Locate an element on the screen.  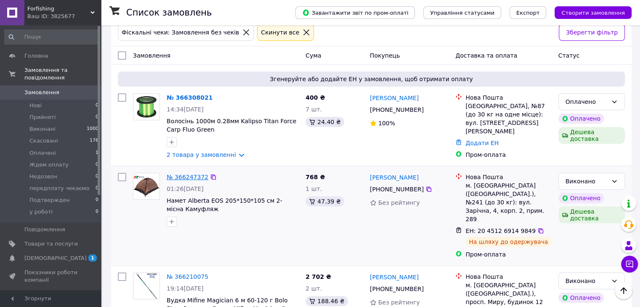
span: Показники роботи компанії is located at coordinates (51, 276).